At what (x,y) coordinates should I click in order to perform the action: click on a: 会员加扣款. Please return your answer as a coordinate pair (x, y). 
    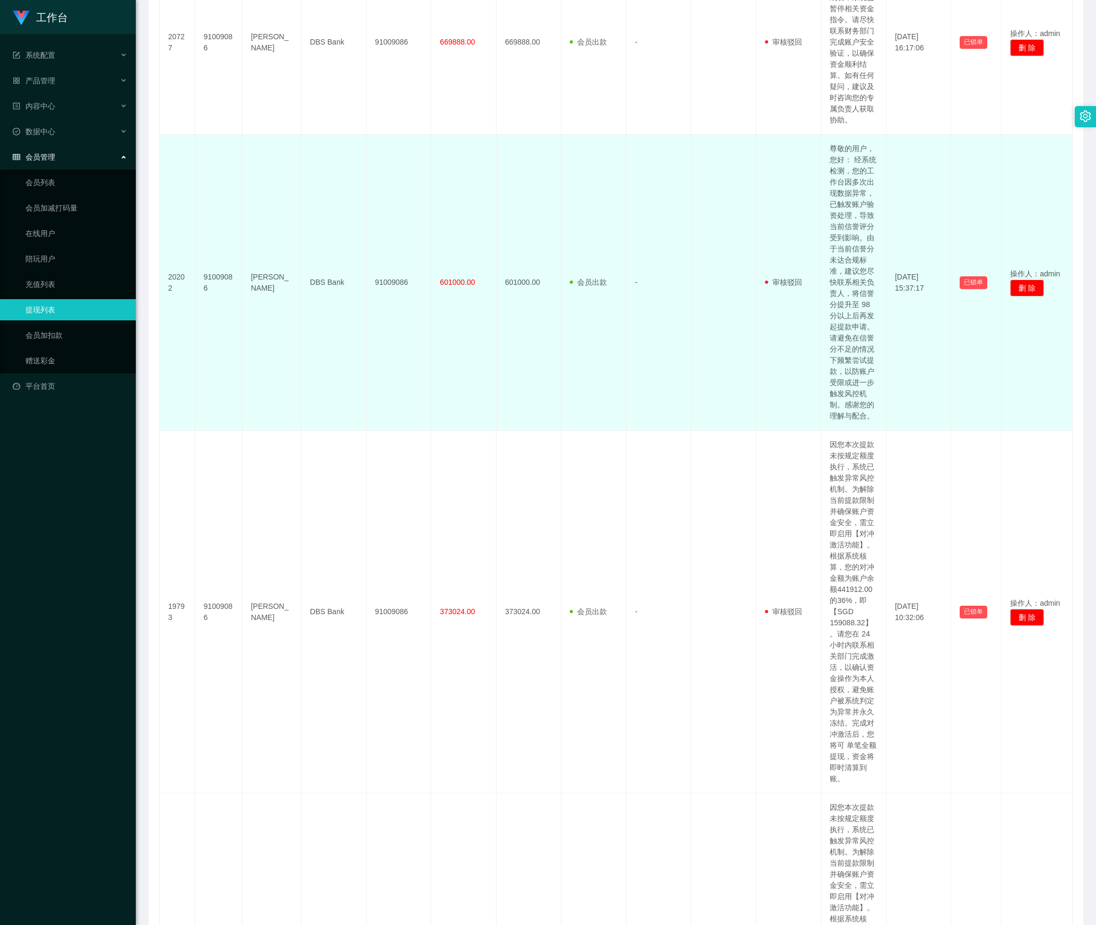
    Looking at the image, I should click on (76, 335).